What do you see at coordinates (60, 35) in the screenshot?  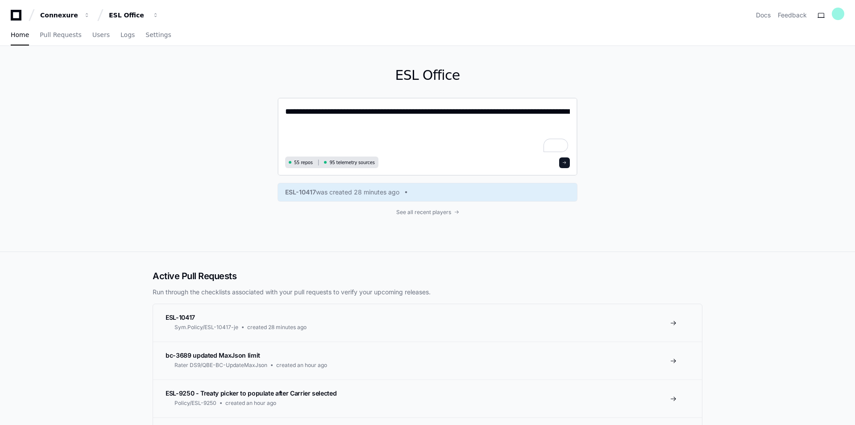 I see `a: Pull Requests` at bounding box center [60, 35].